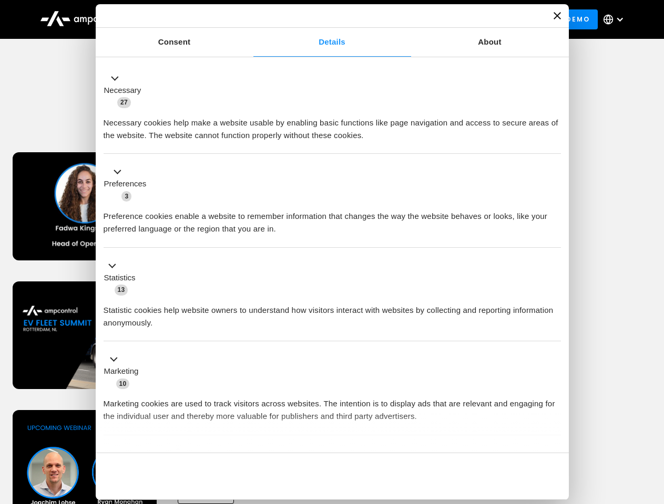  I want to click on button: Close banner, so click(557, 16).